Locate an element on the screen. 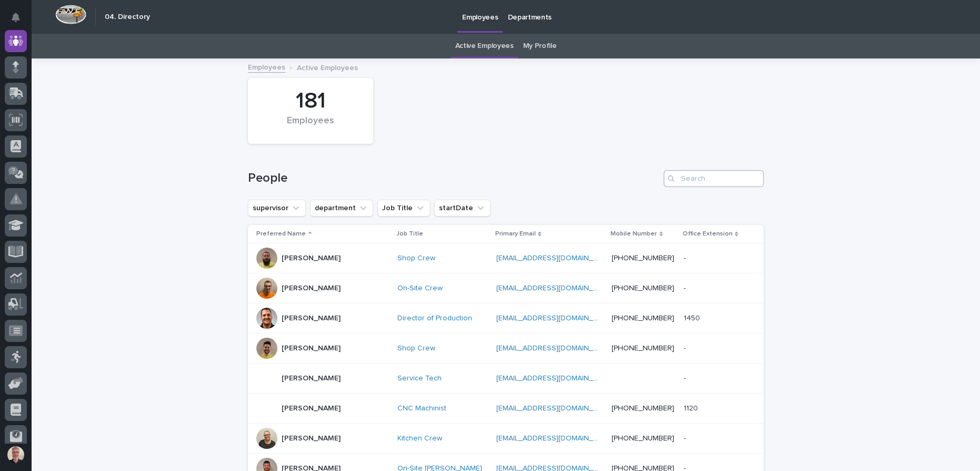 The width and height of the screenshot is (980, 471). a: CNC Machinist is located at coordinates (422, 408).